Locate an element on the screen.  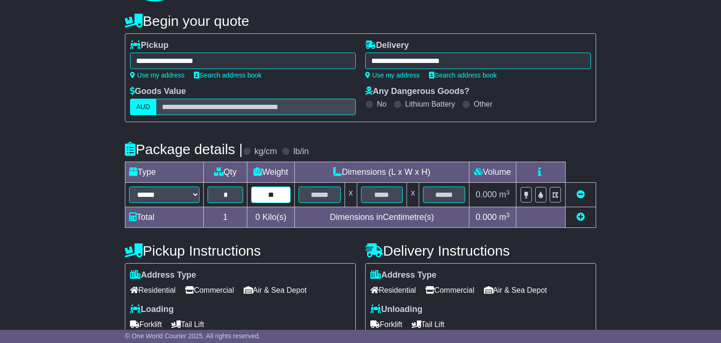
label: No is located at coordinates (382, 104).